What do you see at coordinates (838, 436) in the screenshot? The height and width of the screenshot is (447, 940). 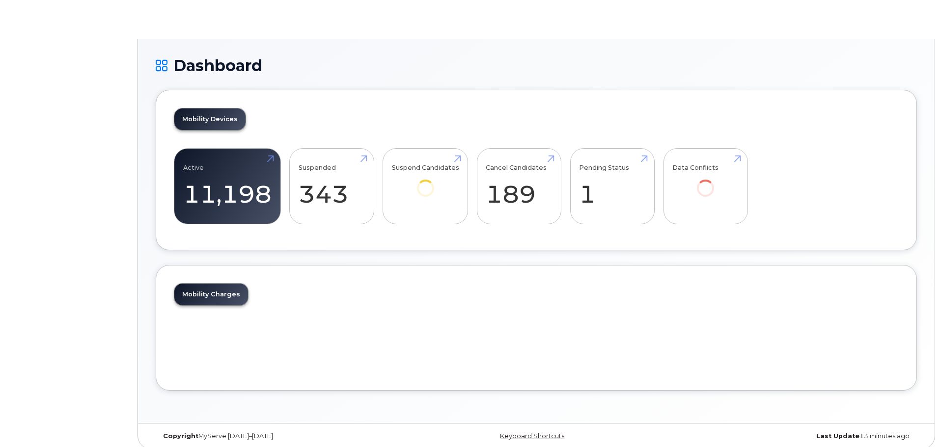 I see `strong: Last Update` at bounding box center [838, 436].